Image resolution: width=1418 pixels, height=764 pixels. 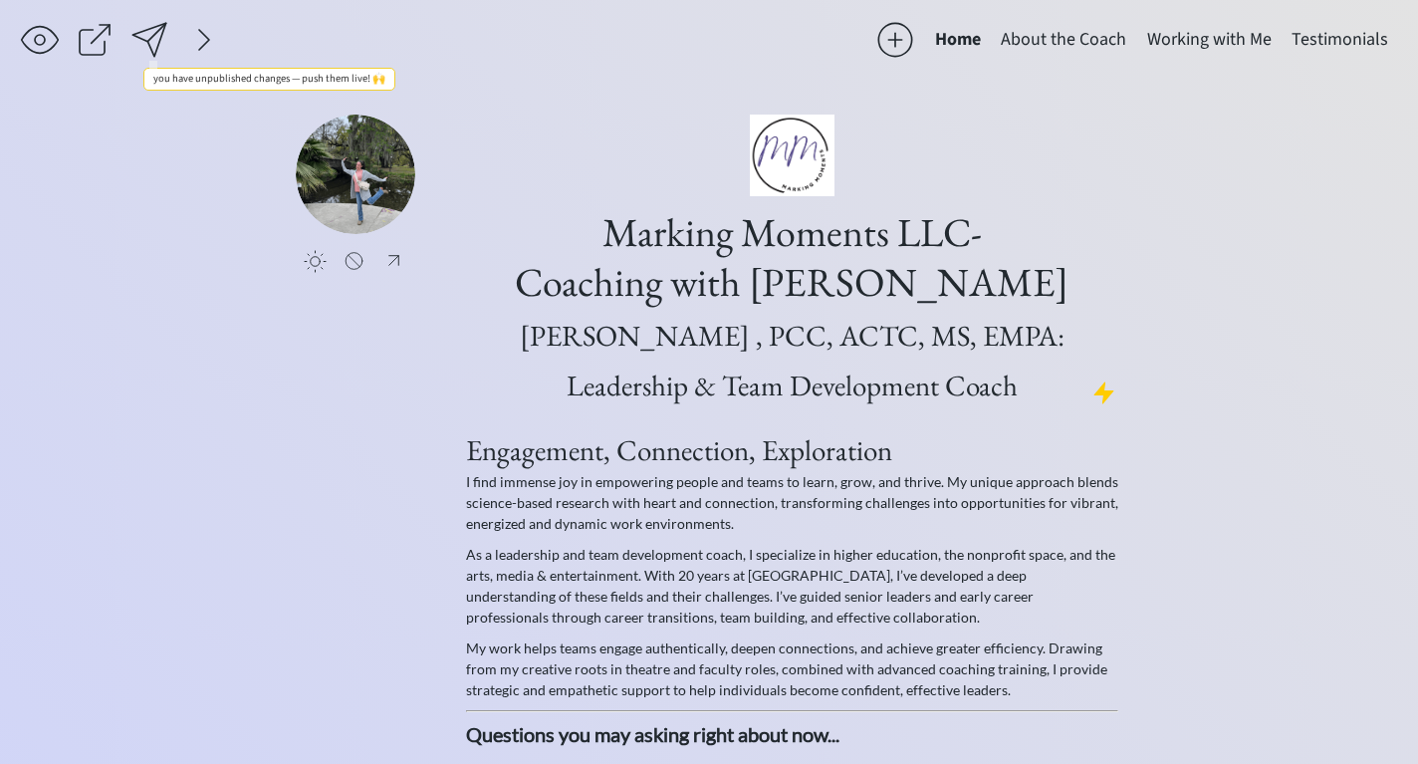 I want to click on div: you have unpublished changes — push them live! 🙌, so click(x=269, y=79).